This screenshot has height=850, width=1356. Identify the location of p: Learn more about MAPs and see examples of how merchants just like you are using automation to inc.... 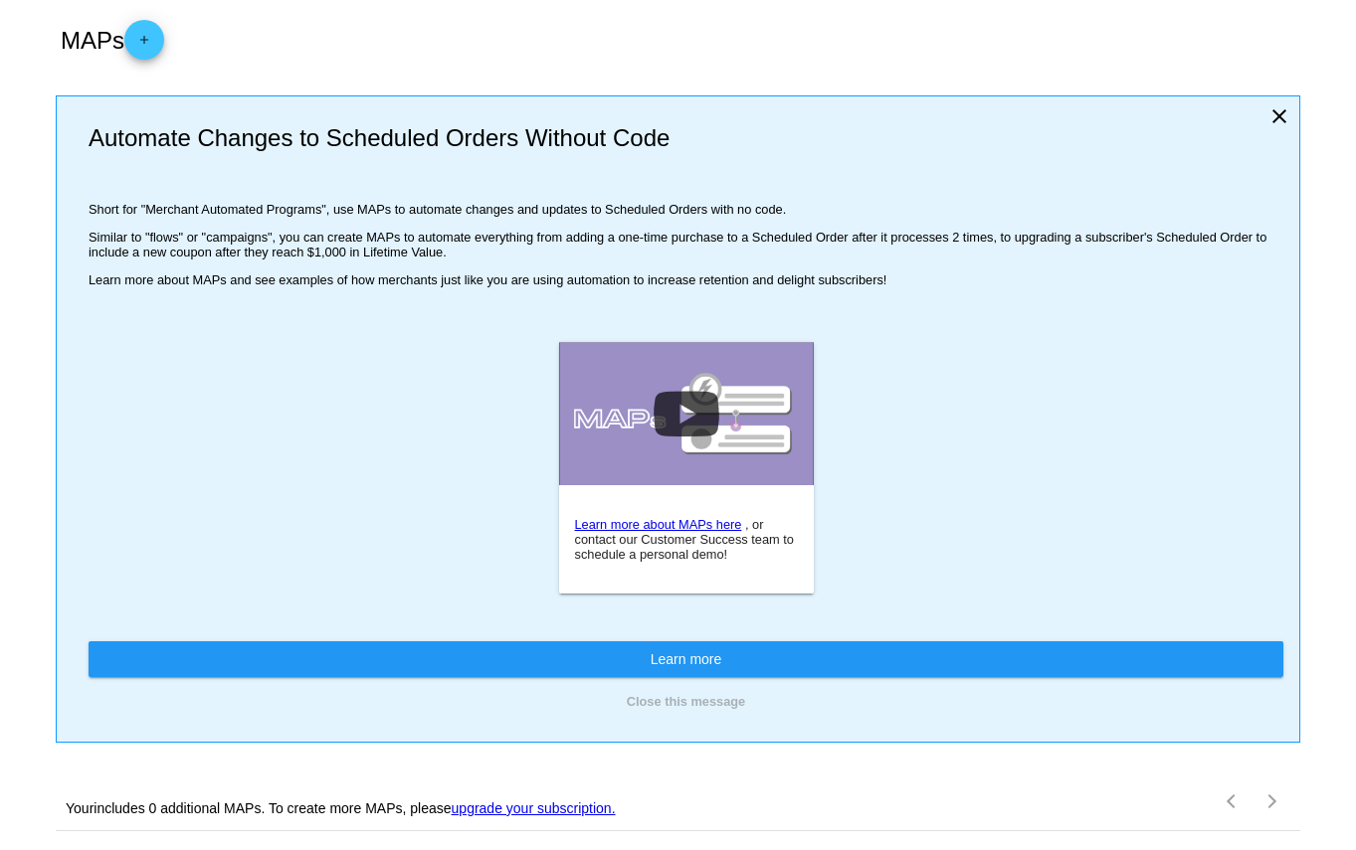
(685, 280).